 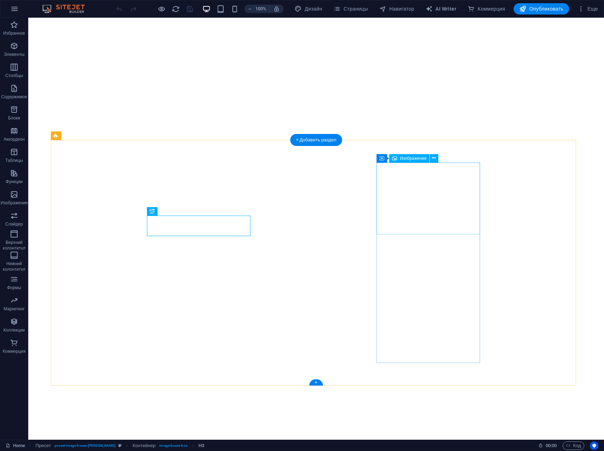 I want to click on span: Код, so click(x=574, y=446).